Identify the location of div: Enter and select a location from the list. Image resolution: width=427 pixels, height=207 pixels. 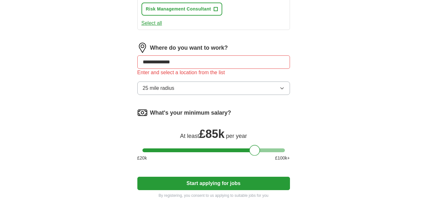
(214, 73).